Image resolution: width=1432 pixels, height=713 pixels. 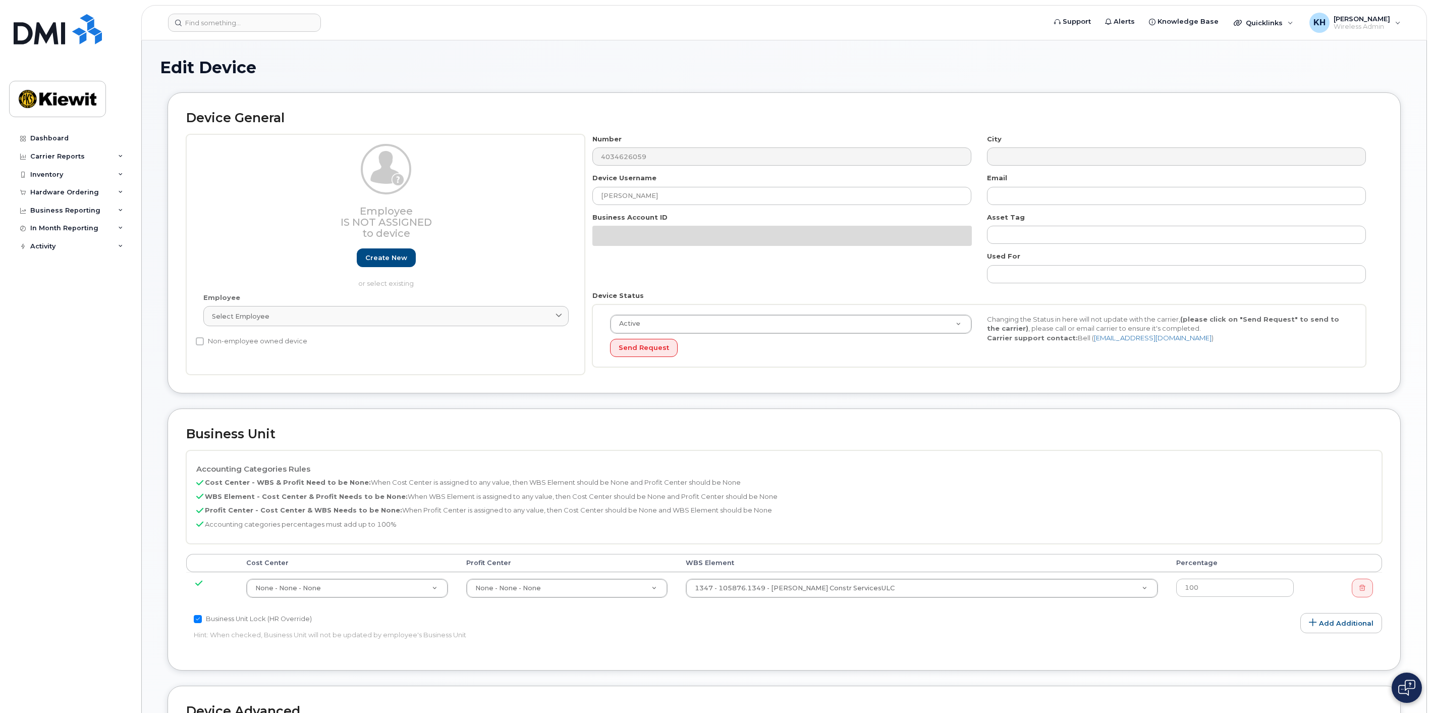 I want to click on label: Device Username, so click(x=624, y=178).